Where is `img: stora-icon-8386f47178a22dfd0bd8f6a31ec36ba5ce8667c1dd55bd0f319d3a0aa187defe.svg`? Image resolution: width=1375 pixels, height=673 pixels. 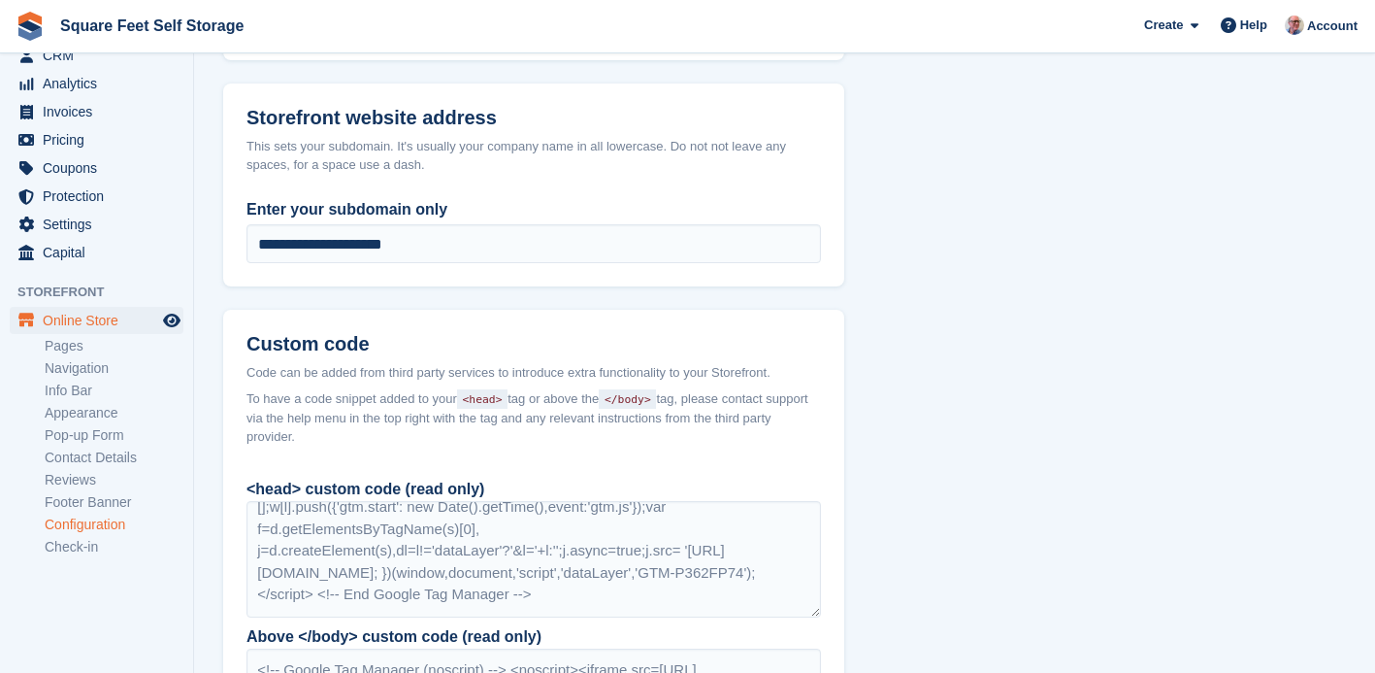
img: stora-icon-8386f47178a22dfd0bd8f6a31ec36ba5ce8667c1dd55bd0f319d3a0aa187defe.svg is located at coordinates (30, 26).